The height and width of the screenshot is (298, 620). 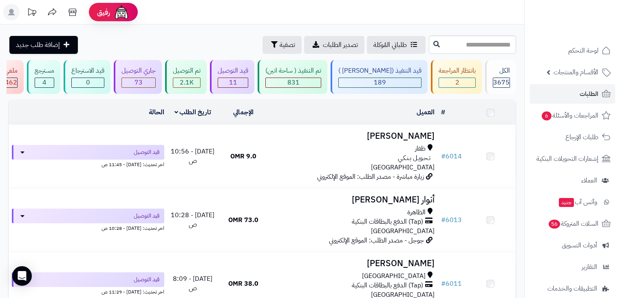 I want to click on span: رفيق, so click(x=104, y=12).